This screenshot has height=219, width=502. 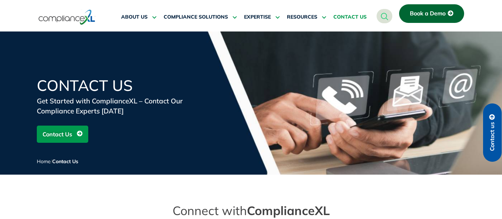 I want to click on span: Contact us, so click(x=492, y=136).